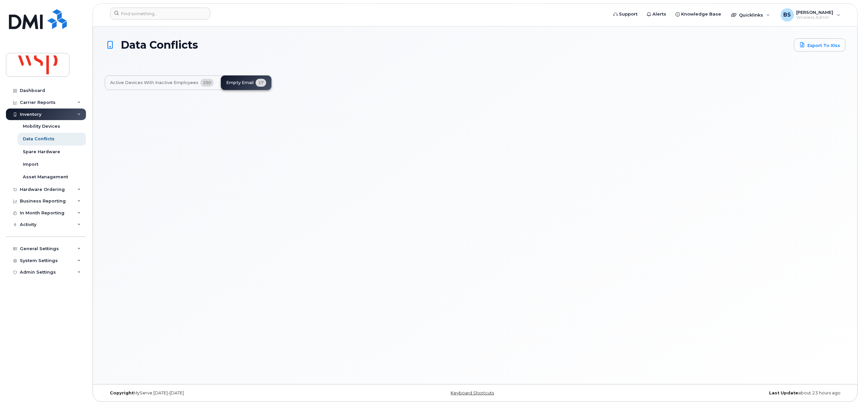  I want to click on strong: Last Update, so click(783, 392).